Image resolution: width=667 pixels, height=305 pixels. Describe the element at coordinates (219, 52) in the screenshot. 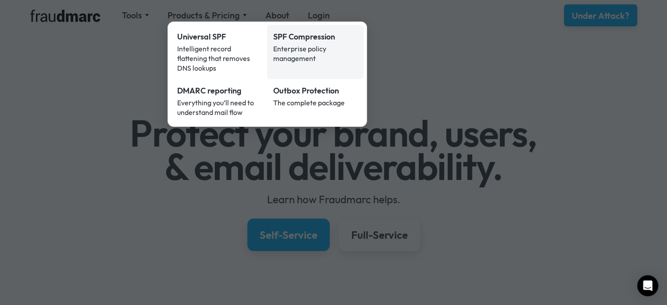

I see `a: Universal SPFIntelligent record flattening that removes DNS lookups` at that location.